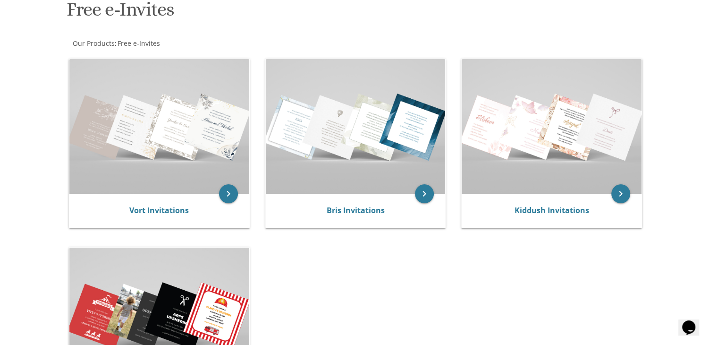 This screenshot has height=345, width=718. I want to click on a: Our Products, so click(93, 43).